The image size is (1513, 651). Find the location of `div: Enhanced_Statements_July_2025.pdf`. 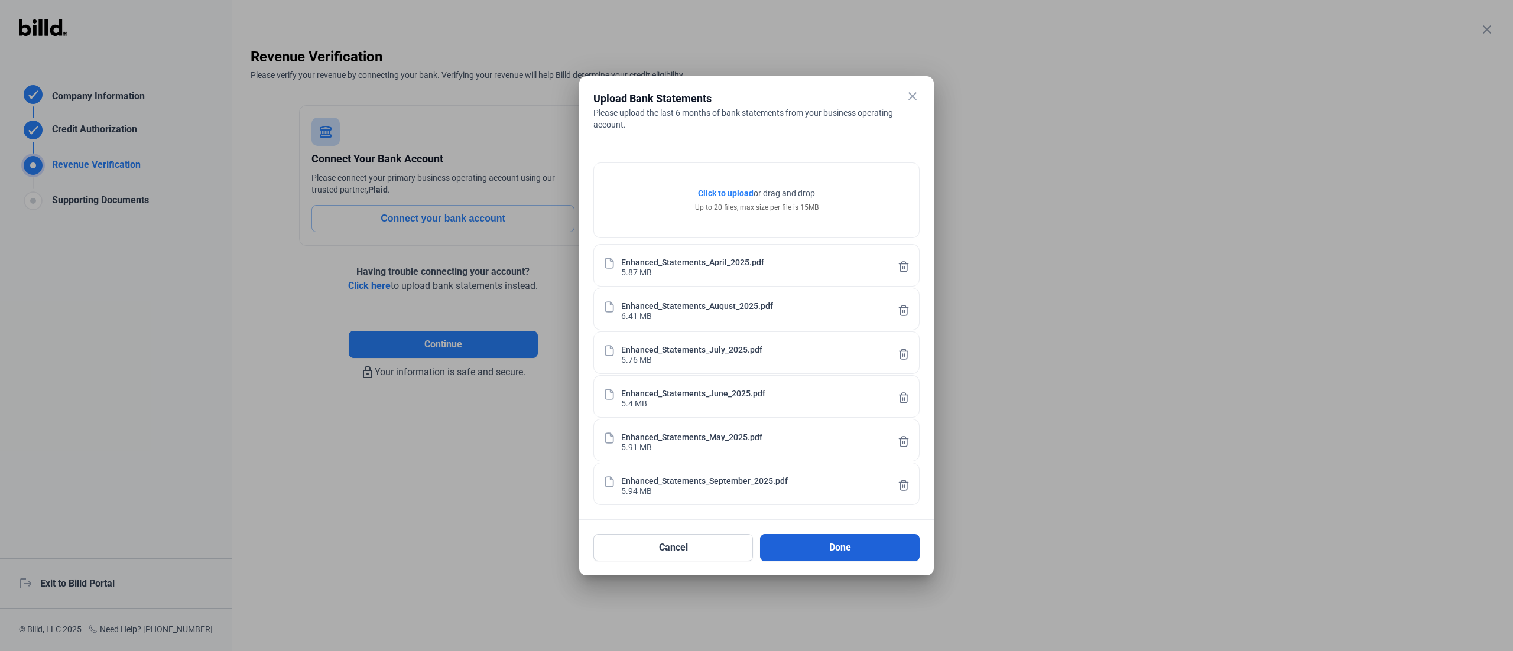

div: Enhanced_Statements_July_2025.pdf is located at coordinates (692, 349).